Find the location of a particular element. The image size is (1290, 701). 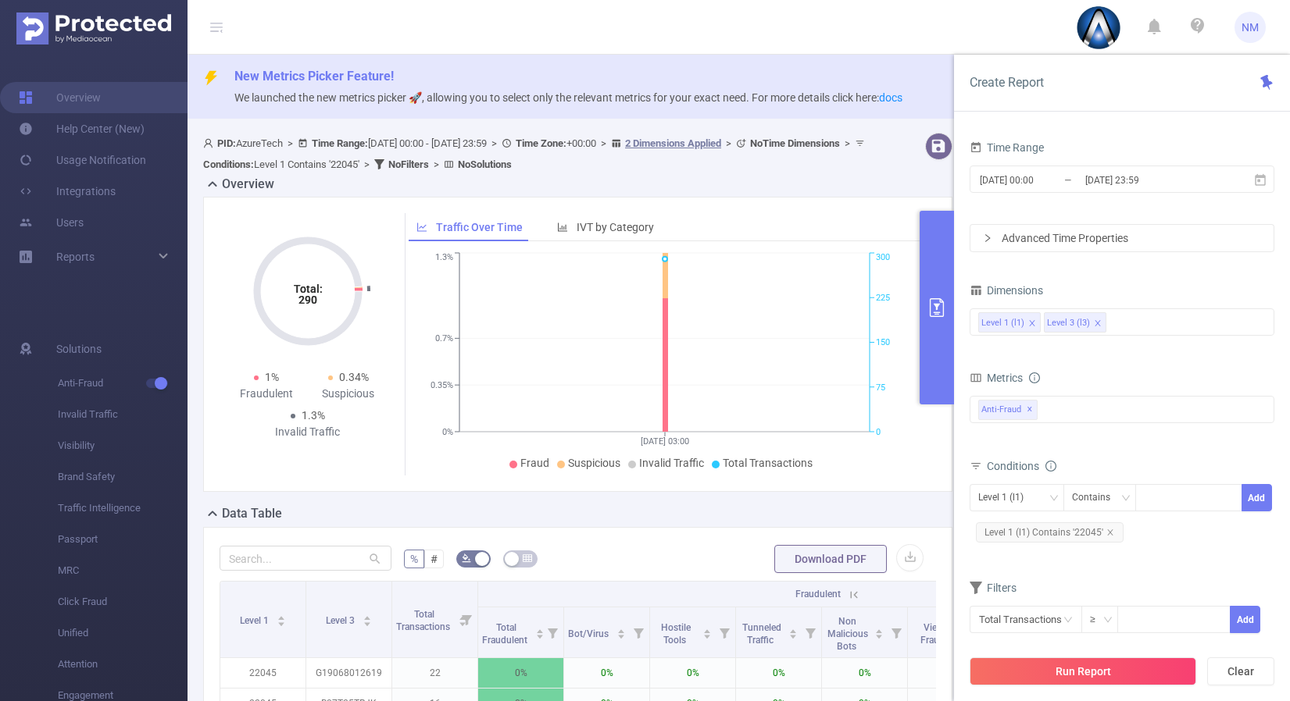

p: 22 is located at coordinates (434, 673).